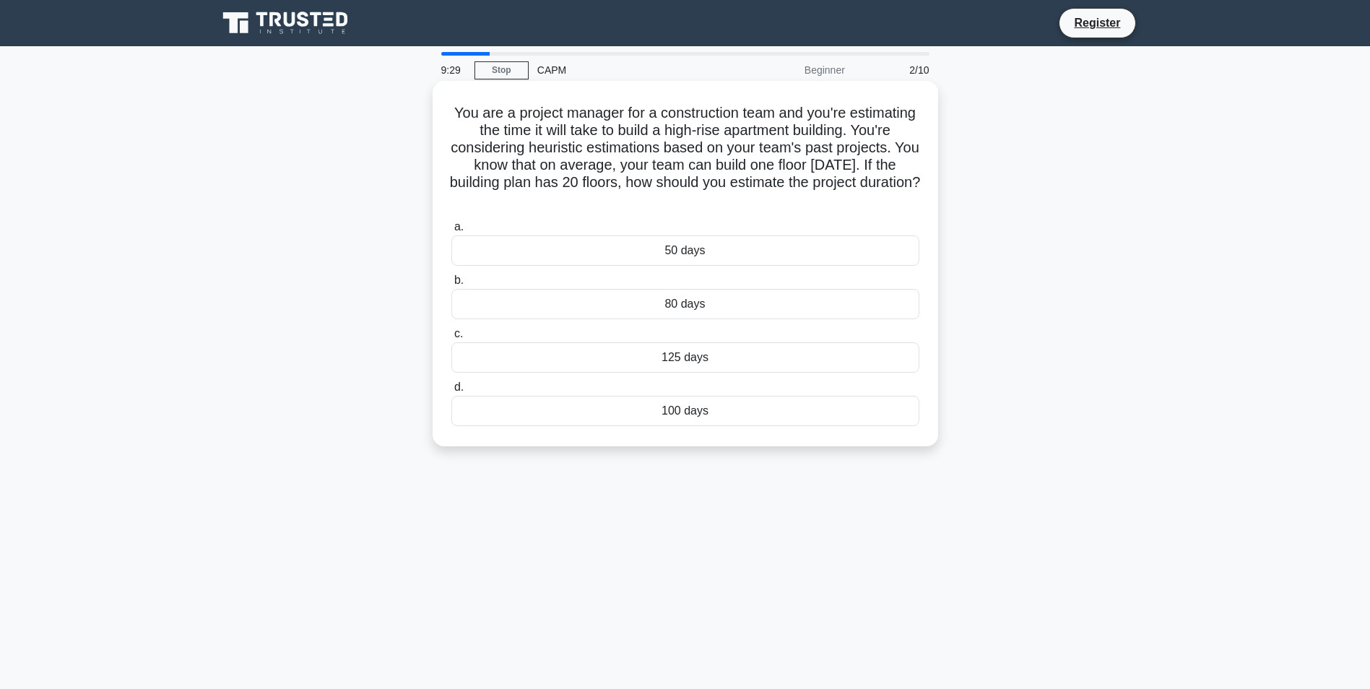  I want to click on span: c., so click(459, 333).